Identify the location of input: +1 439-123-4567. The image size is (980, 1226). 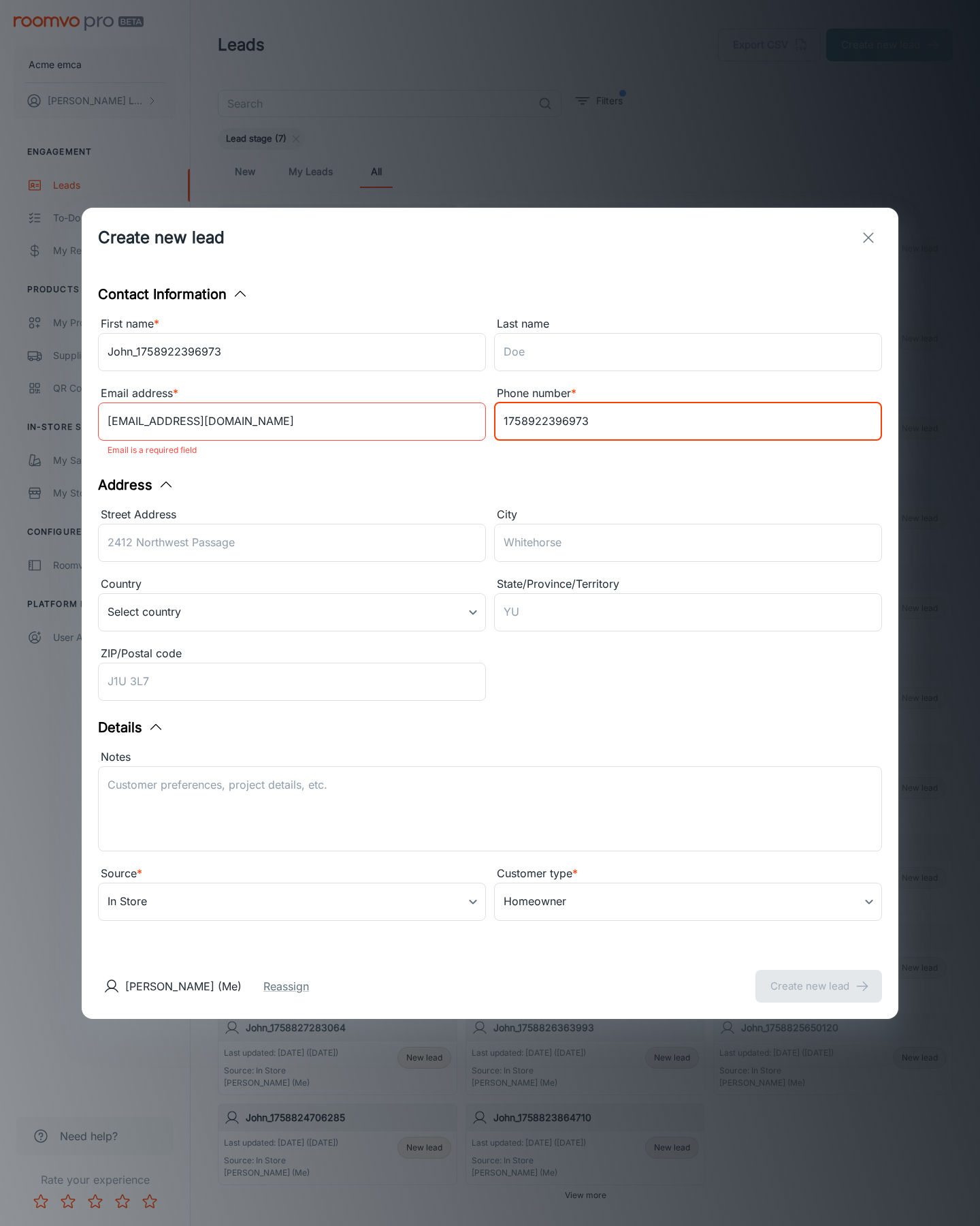
(689, 422).